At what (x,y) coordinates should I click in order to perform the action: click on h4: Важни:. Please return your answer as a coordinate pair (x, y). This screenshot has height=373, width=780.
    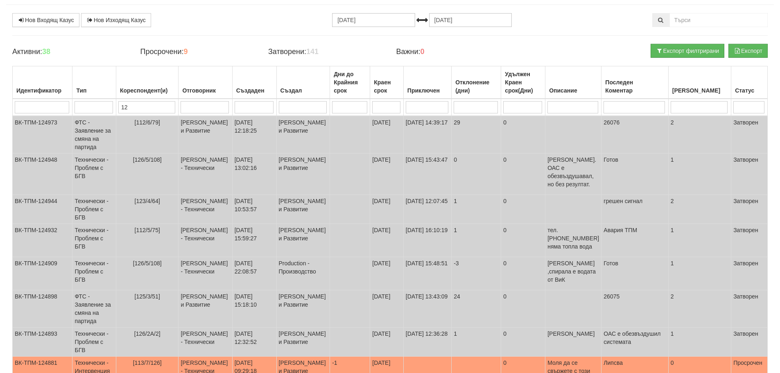
    Looking at the image, I should click on (454, 52).